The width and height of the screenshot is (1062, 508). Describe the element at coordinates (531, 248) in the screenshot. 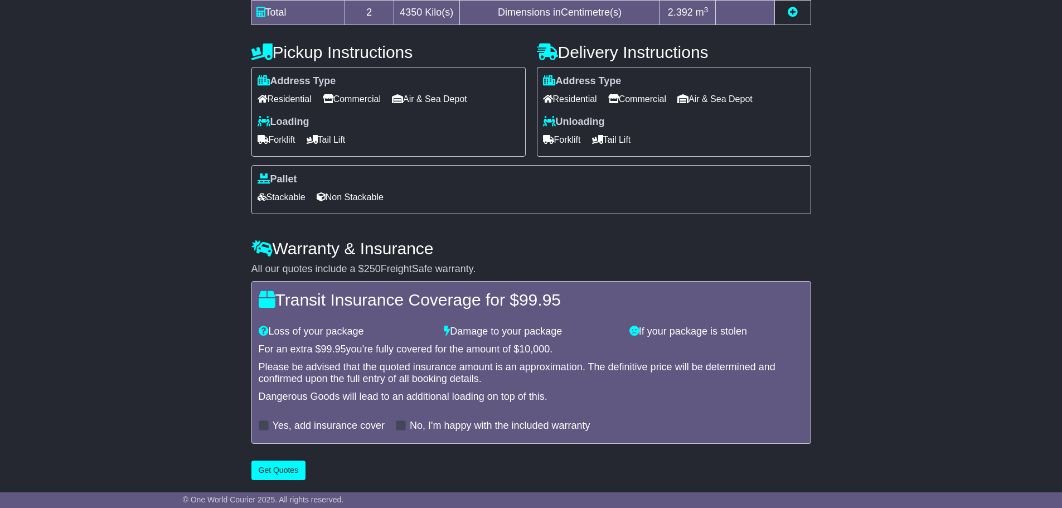

I see `h4: Warranty & Insurance` at that location.